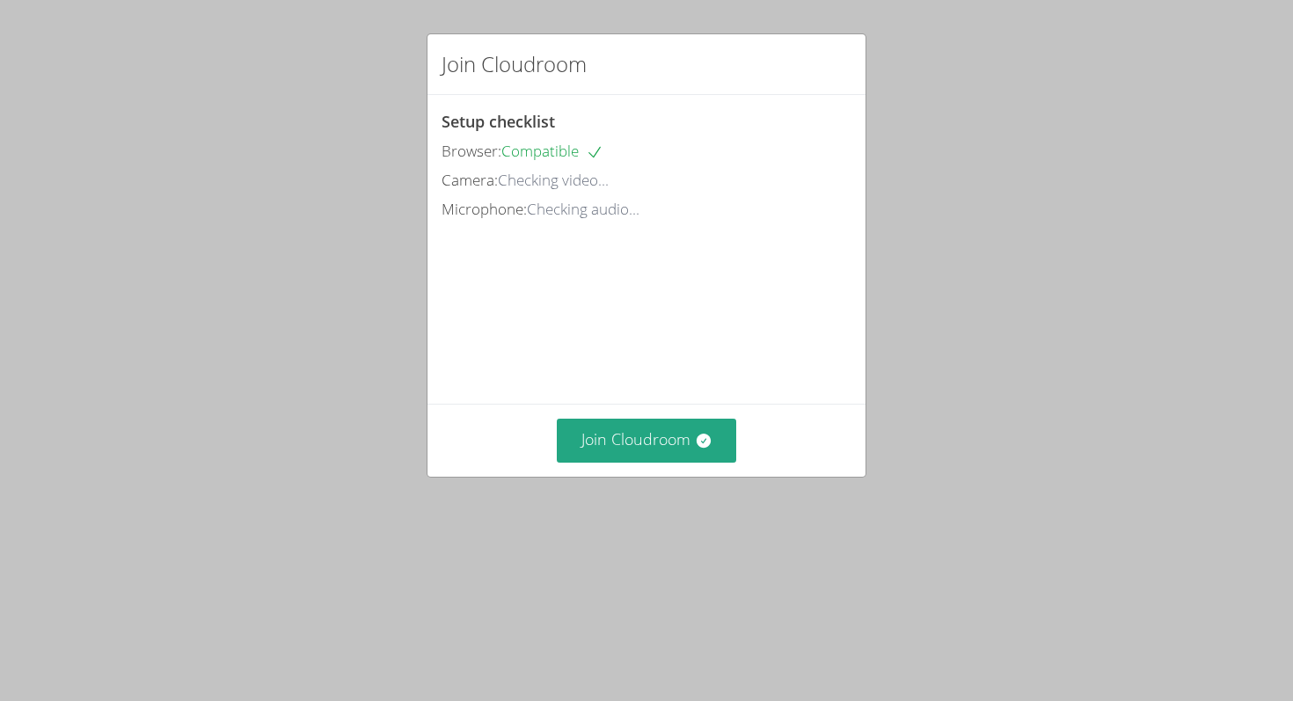  What do you see at coordinates (484, 208) in the screenshot?
I see `span: Microphone:` at bounding box center [484, 208].